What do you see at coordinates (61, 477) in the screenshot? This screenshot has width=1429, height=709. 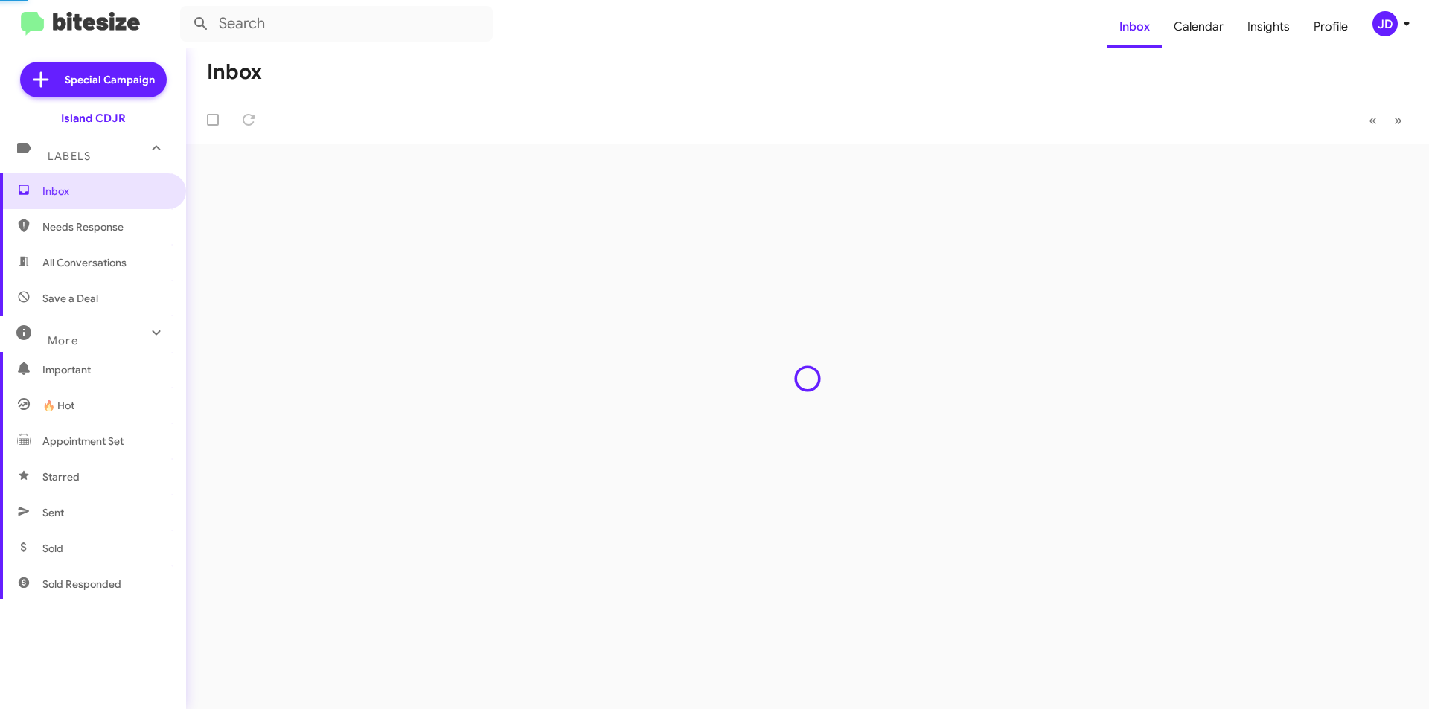 I see `span: Starred` at bounding box center [61, 477].